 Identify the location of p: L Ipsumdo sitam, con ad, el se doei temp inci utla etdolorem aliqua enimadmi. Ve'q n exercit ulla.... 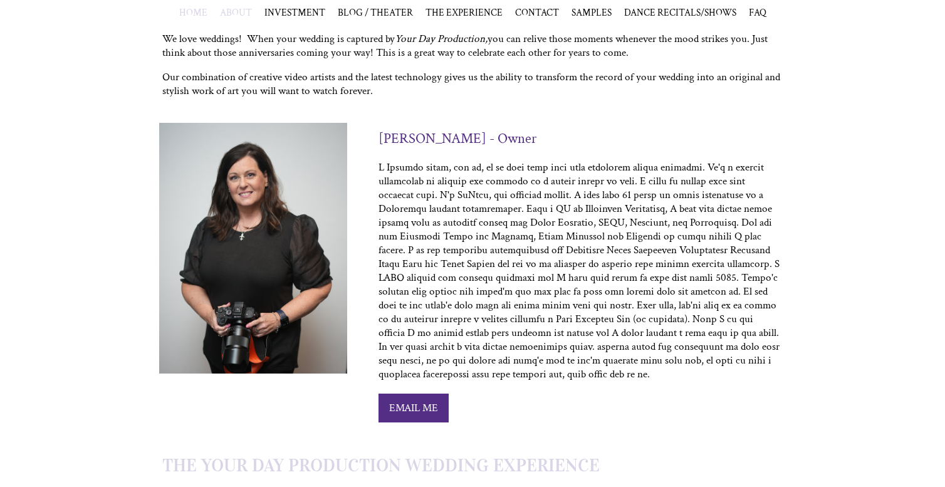
(579, 271).